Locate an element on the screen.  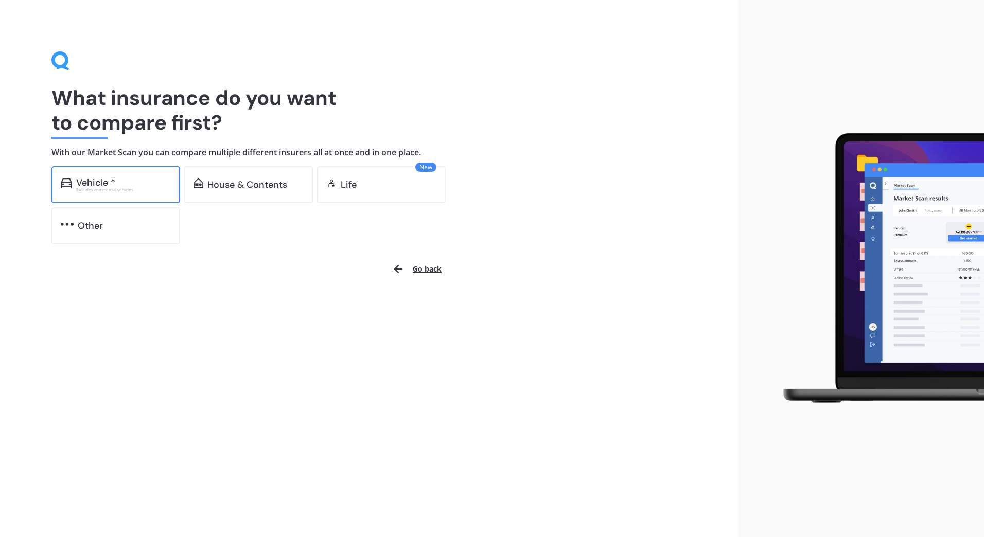
img: car.f15378c7a67c060ca3f3.svg is located at coordinates (66, 183).